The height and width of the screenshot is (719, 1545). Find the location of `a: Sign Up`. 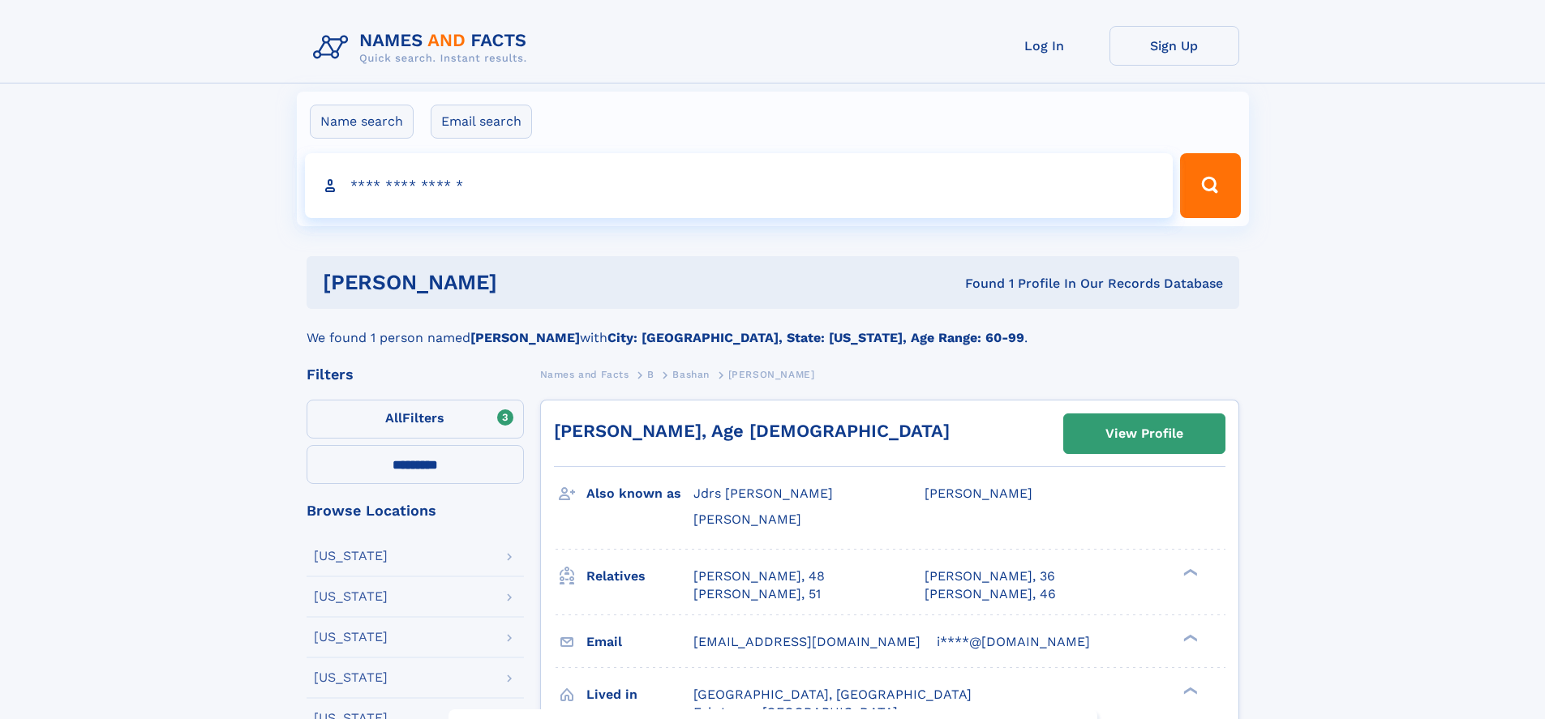

a: Sign Up is located at coordinates (1174, 45).